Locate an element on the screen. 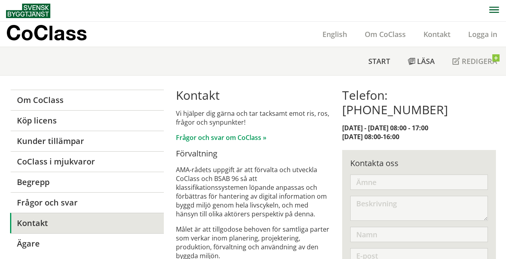 The height and width of the screenshot is (259, 506). a: Logga in is located at coordinates (483, 34).